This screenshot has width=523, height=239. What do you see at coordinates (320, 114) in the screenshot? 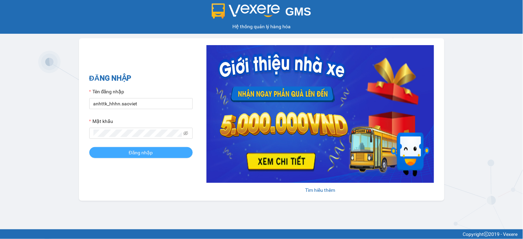
I see `img: banner-0` at bounding box center [320, 114].